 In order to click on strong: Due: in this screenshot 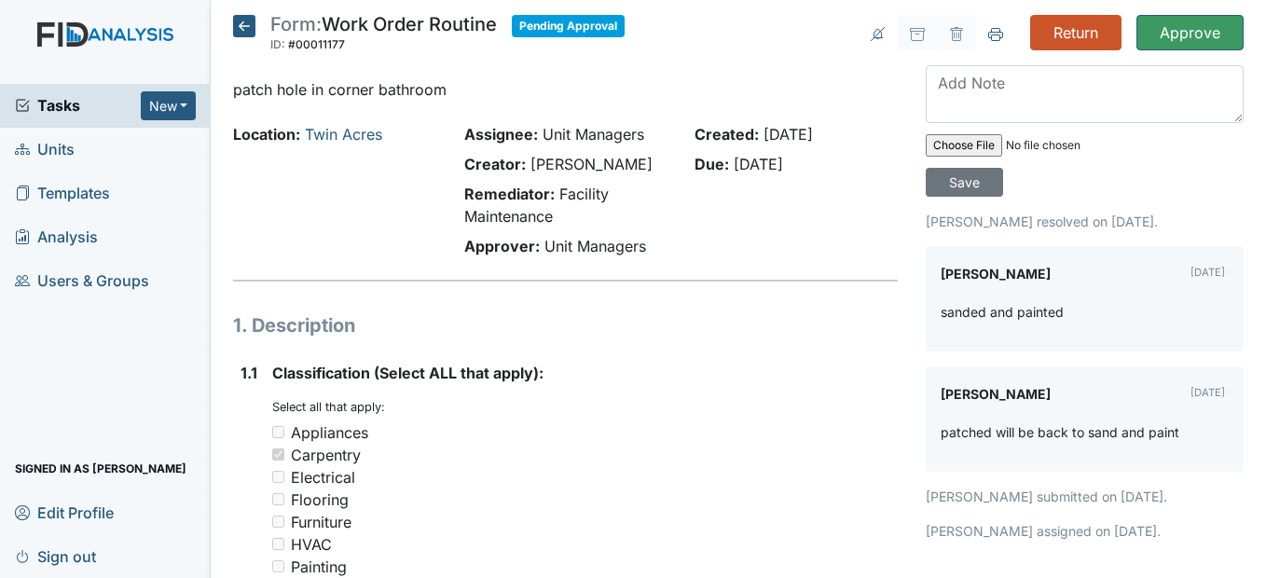, I will do `click(711, 164)`.